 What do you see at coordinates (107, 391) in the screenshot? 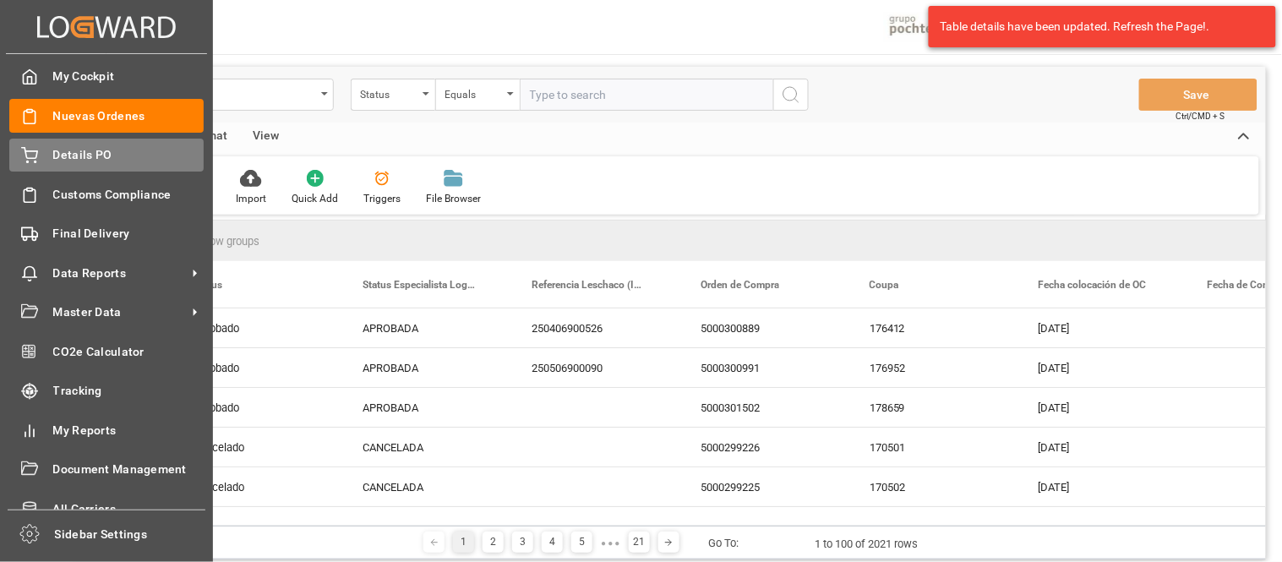
I see `a: Tracking` at bounding box center [107, 391].